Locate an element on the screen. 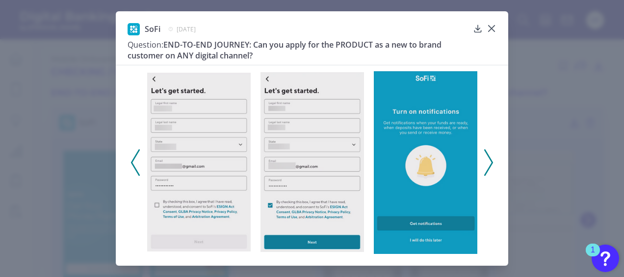 This screenshot has height=277, width=624. span: Question: is located at coordinates (145, 45).